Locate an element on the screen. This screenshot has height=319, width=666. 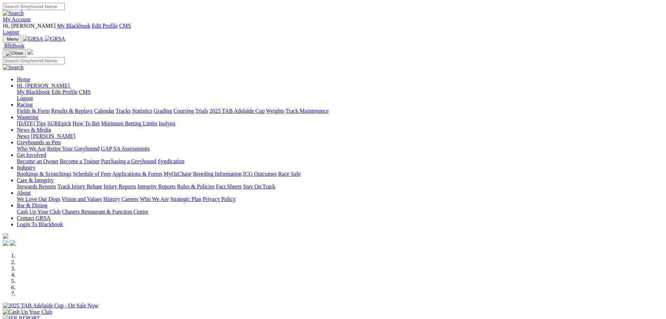
a: How To Bet is located at coordinates (86, 123).